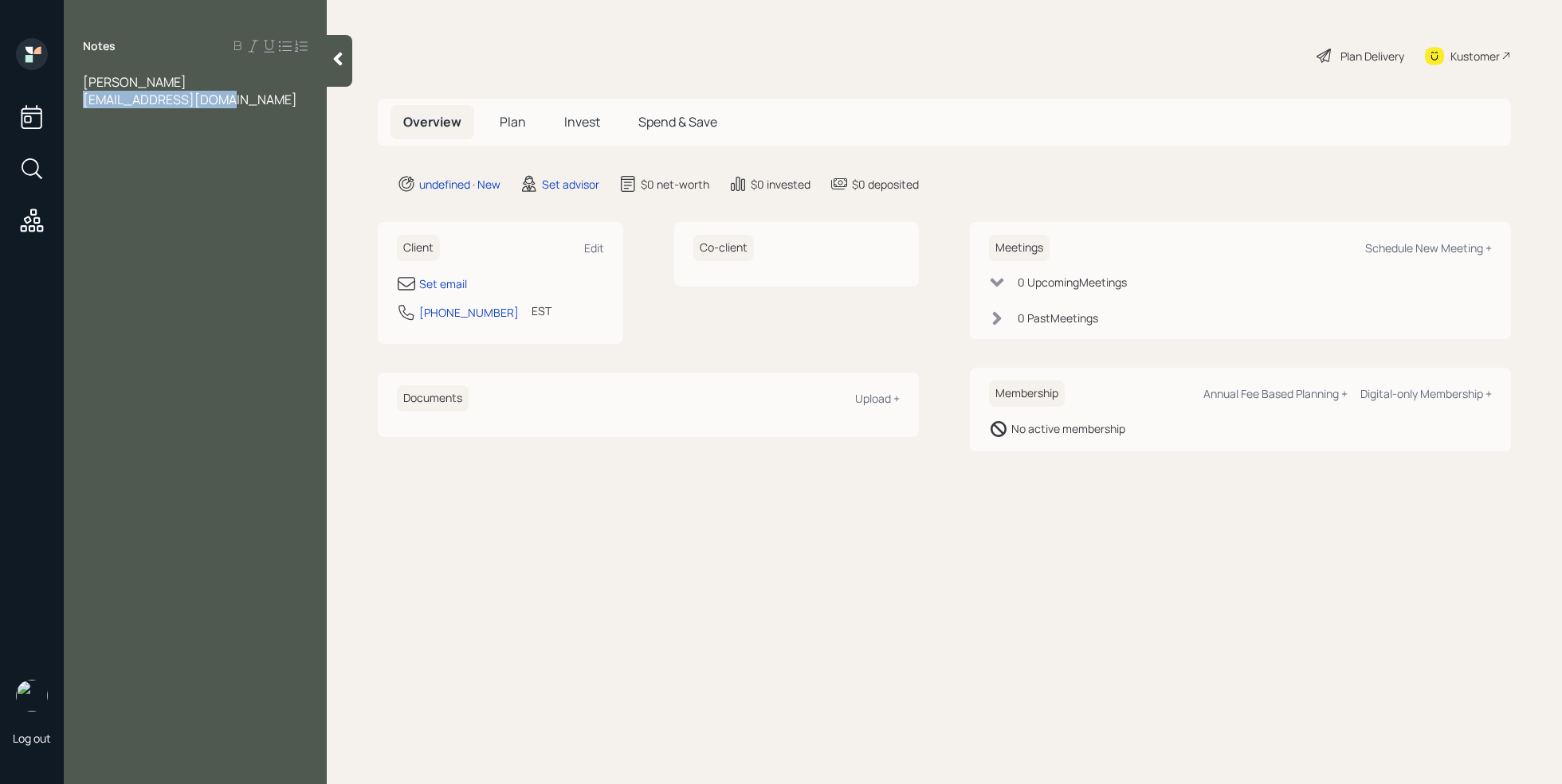 The height and width of the screenshot is (784, 1562). I want to click on img: retirable_logo.png, so click(32, 696).